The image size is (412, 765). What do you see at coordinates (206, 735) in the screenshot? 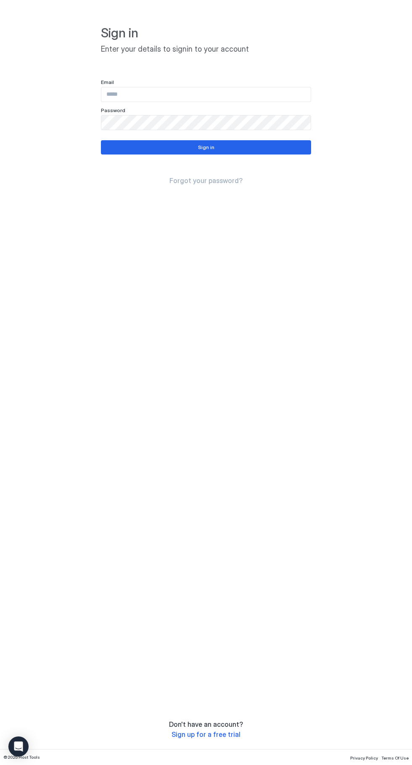
I see `a: Sign up for a free trial` at bounding box center [206, 735].